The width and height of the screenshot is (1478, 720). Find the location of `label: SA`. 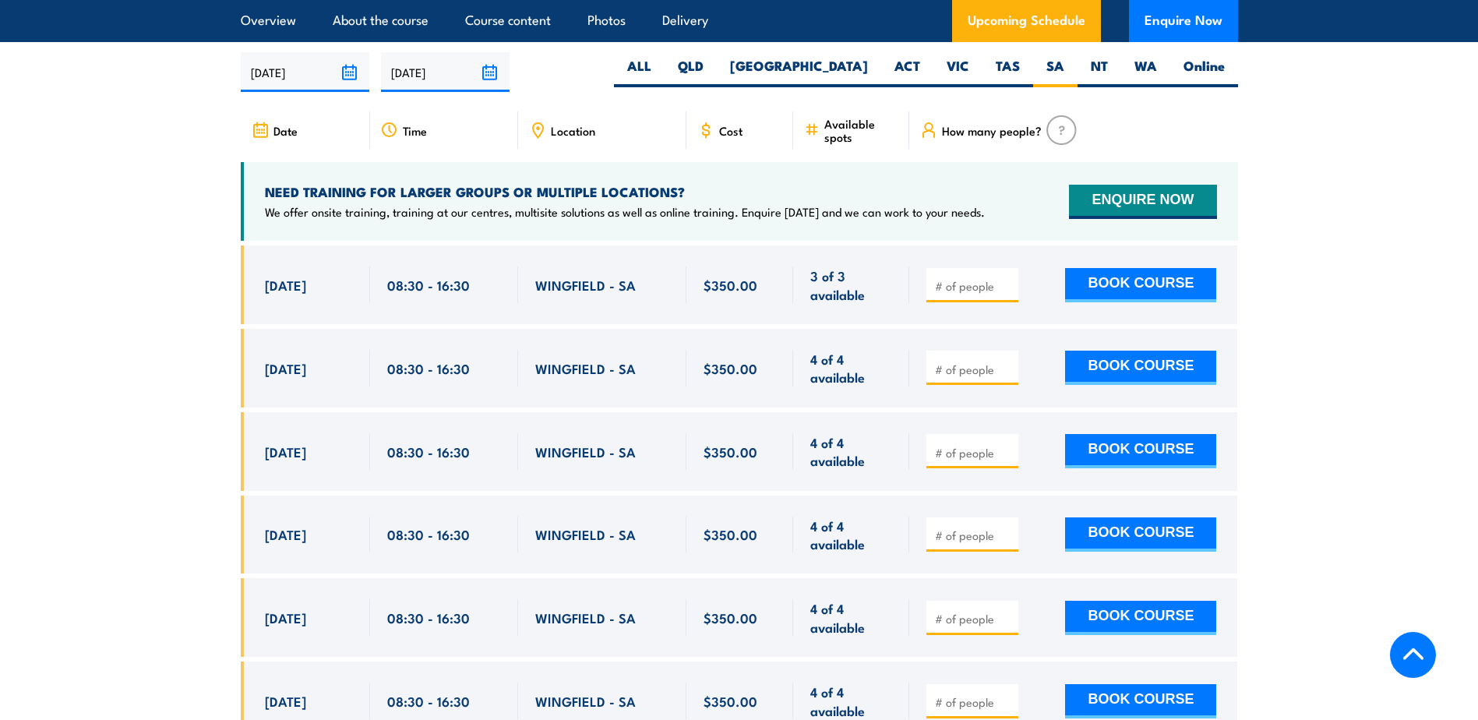

label: SA is located at coordinates (1055, 72).